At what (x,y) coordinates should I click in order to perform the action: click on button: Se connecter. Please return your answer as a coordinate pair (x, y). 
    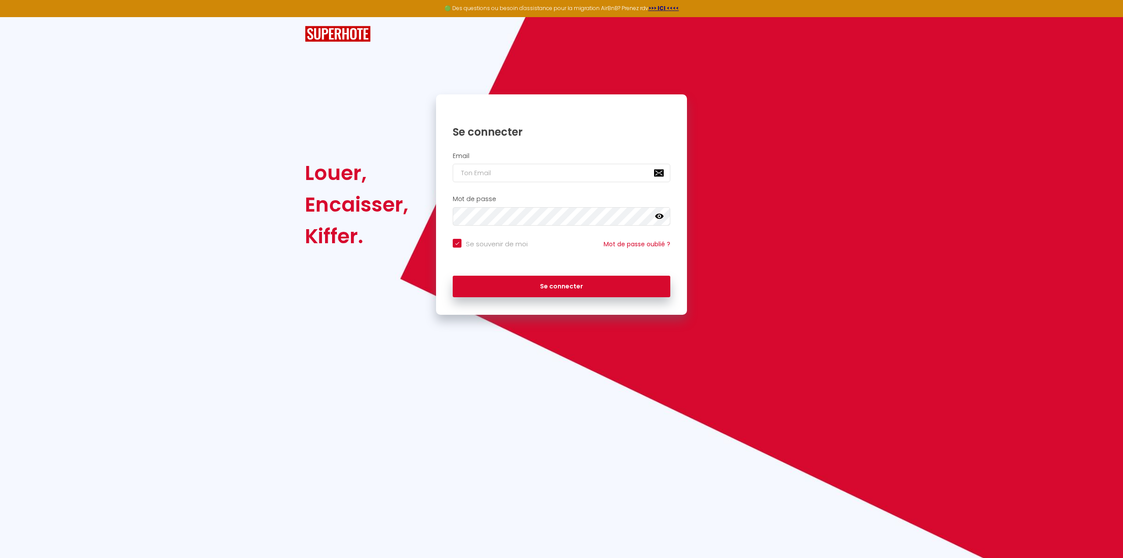
    Looking at the image, I should click on (562, 287).